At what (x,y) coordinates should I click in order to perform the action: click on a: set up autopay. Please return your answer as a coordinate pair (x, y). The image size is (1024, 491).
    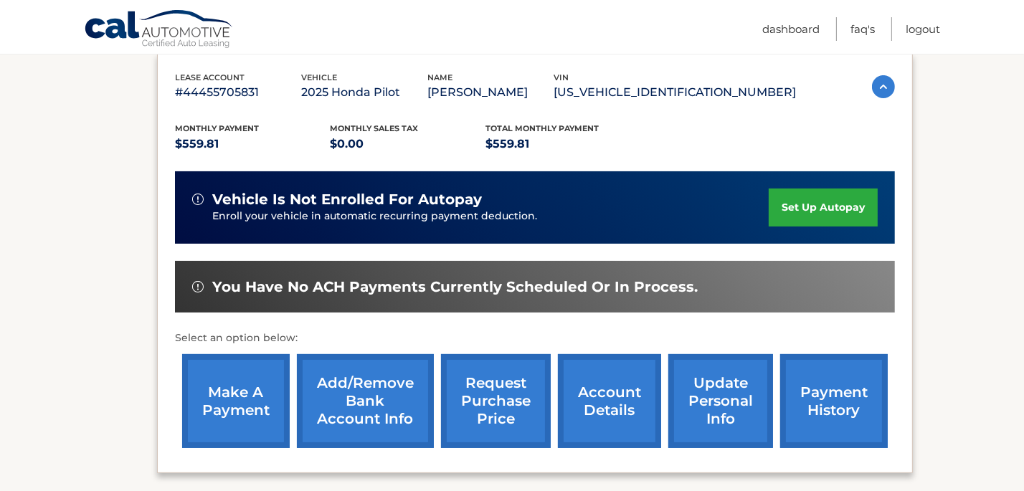
    Looking at the image, I should click on (823, 207).